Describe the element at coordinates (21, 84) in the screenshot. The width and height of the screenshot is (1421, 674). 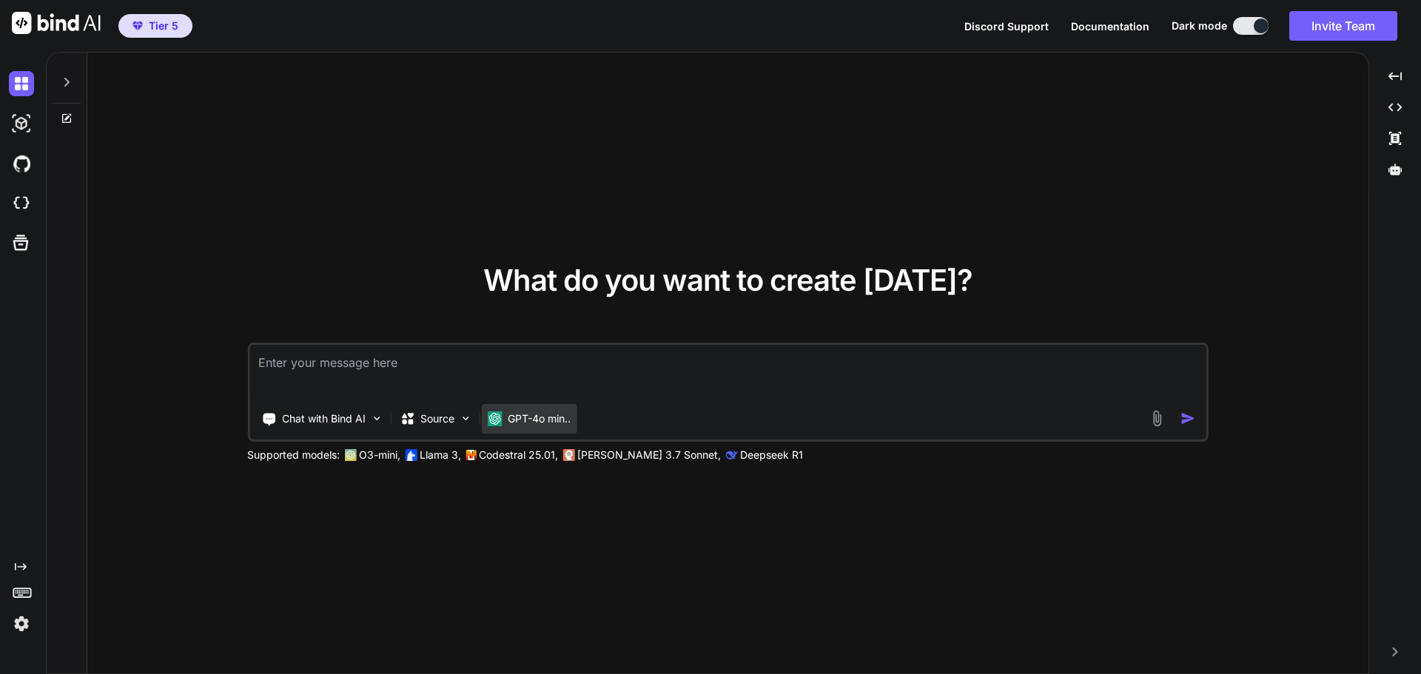
I see `img: darkChat` at that location.